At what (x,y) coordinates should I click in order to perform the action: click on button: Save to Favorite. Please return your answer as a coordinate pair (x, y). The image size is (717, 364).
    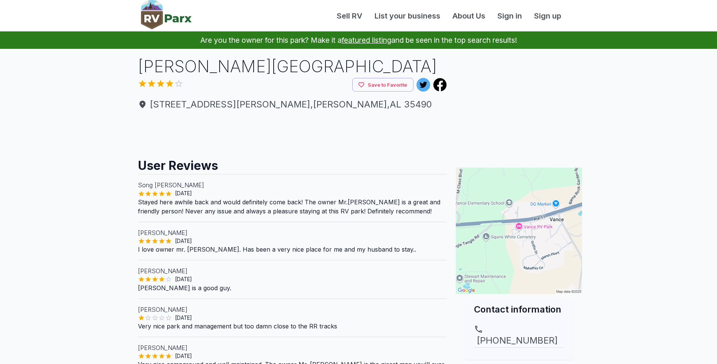
    Looking at the image, I should click on (383, 85).